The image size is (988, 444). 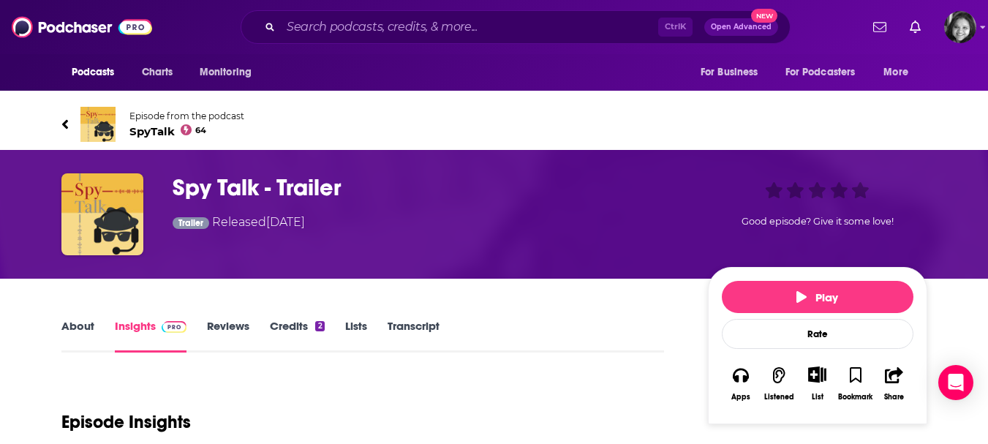 I want to click on input: Search podcasts, credits, & more..., so click(x=469, y=27).